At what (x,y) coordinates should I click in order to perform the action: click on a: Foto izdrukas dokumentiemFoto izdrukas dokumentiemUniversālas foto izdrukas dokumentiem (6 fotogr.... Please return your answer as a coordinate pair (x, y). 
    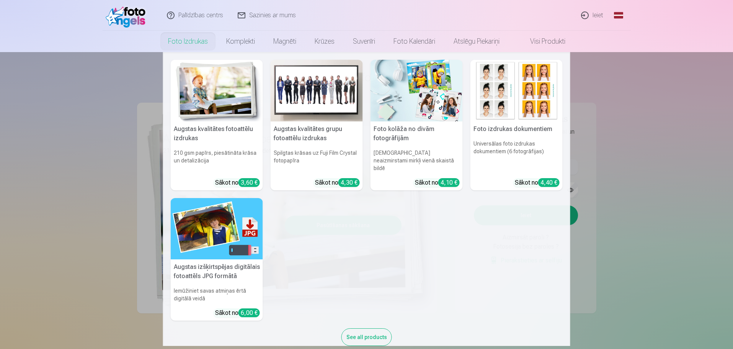
    Looking at the image, I should click on (516, 125).